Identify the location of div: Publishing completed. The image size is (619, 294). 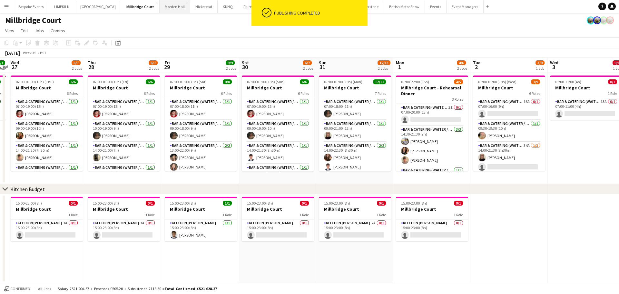
(320, 13).